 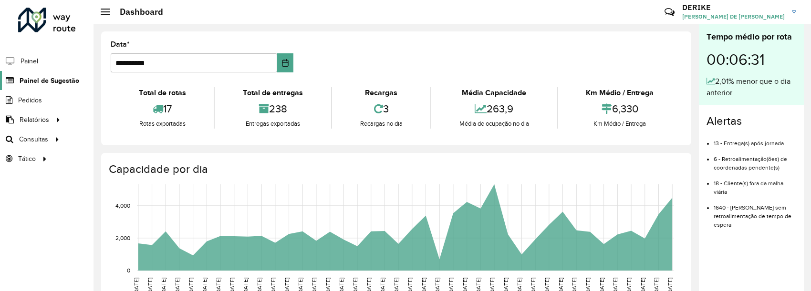 What do you see at coordinates (395, 169) in the screenshot?
I see `h4: Capacidade por dia` at bounding box center [395, 169].